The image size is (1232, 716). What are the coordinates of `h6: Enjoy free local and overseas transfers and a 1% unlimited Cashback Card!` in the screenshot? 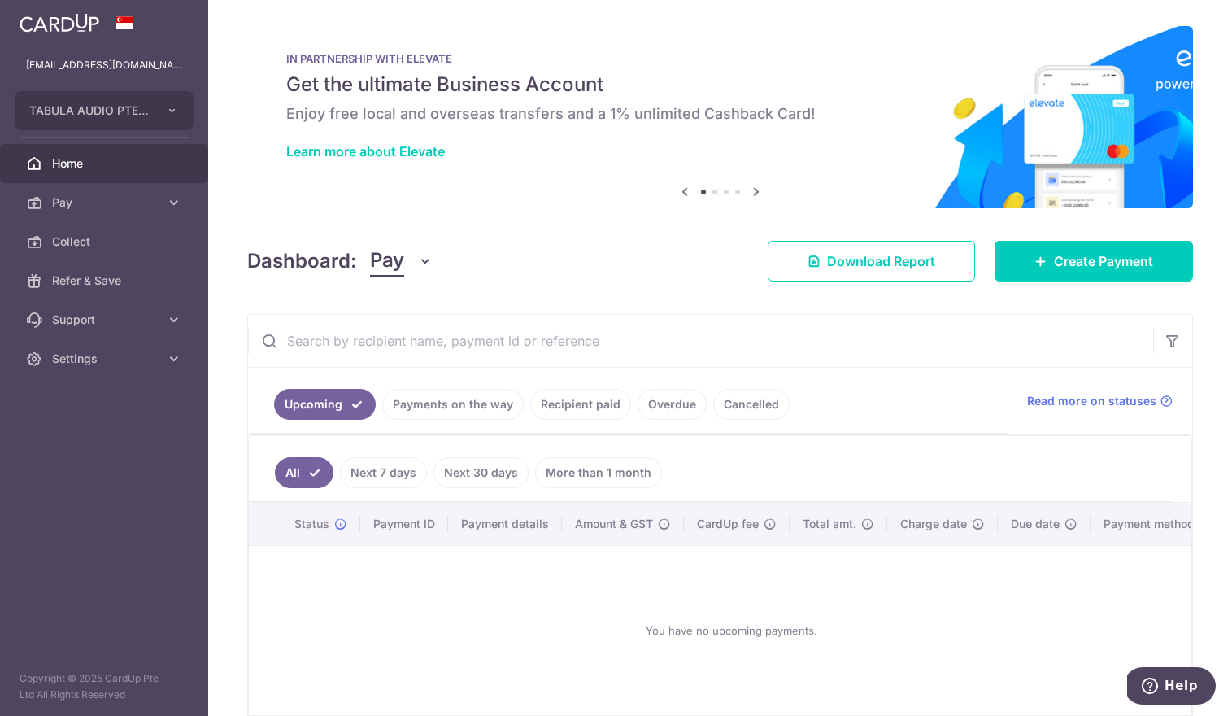 It's located at (720, 114).